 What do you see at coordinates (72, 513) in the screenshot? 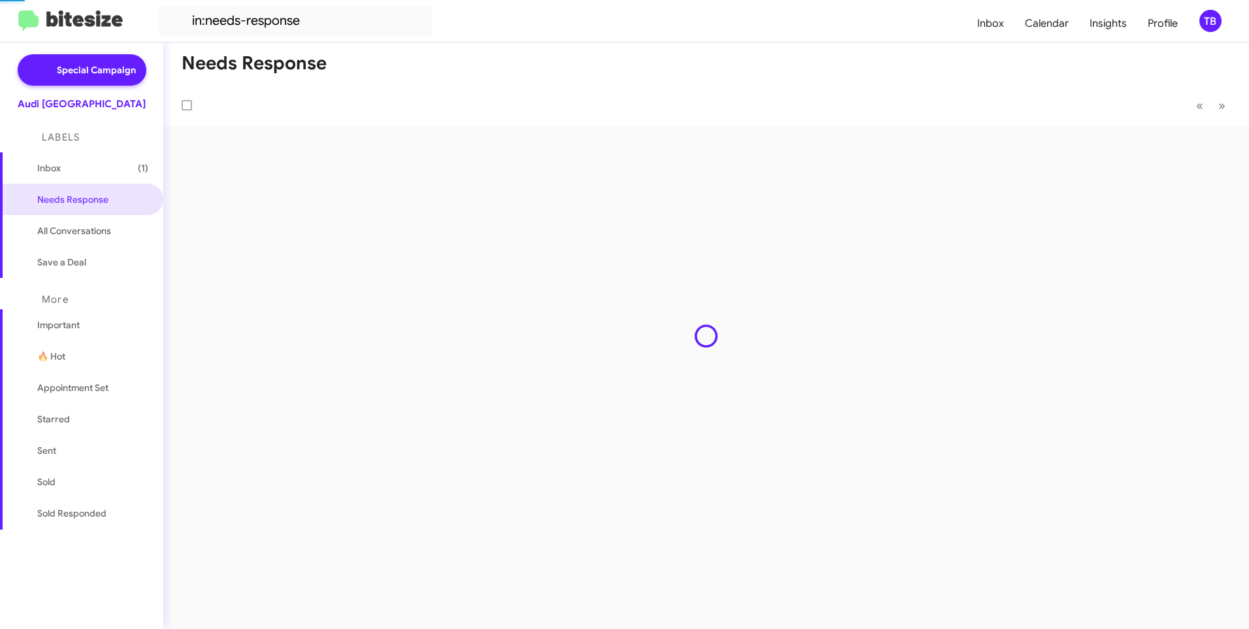
I see `span: Sold Responded` at bounding box center [72, 513].